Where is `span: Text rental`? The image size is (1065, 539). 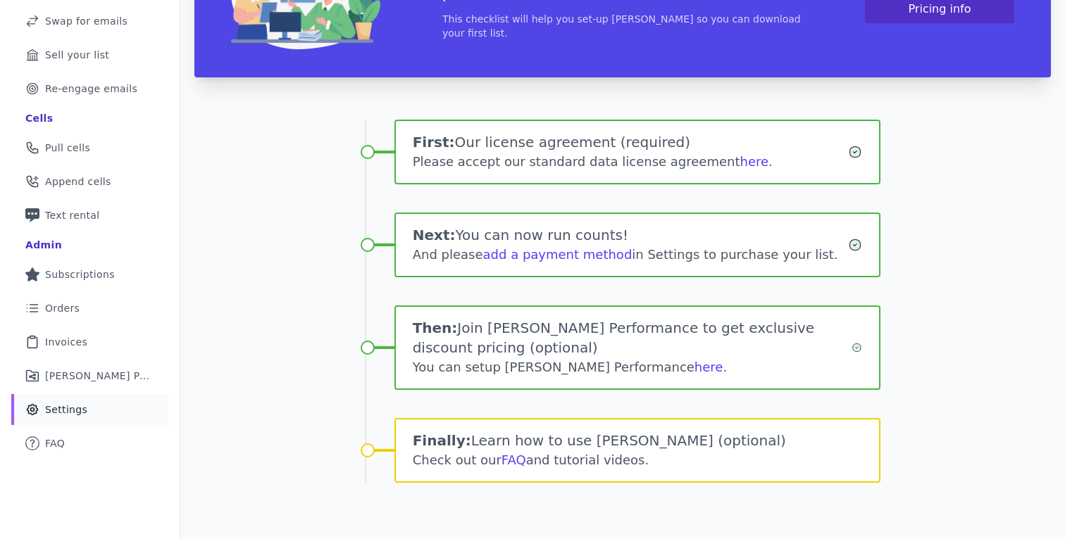
span: Text rental is located at coordinates (73, 215).